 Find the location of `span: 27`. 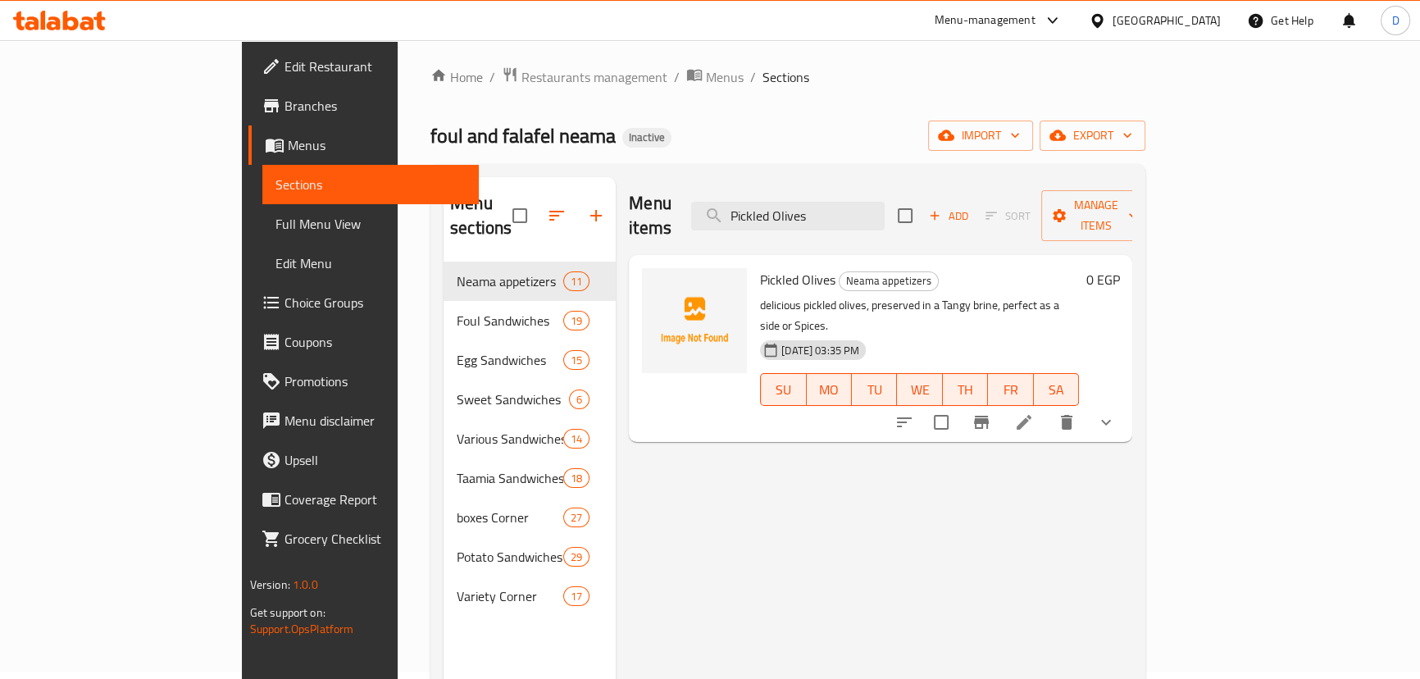

span: 27 is located at coordinates (576, 517).